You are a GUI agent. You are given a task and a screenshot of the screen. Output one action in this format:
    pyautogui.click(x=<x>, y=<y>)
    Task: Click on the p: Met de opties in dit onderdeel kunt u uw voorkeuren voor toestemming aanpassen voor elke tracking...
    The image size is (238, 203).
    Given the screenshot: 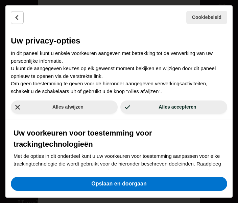 What is the action you would take?
    pyautogui.click(x=119, y=172)
    